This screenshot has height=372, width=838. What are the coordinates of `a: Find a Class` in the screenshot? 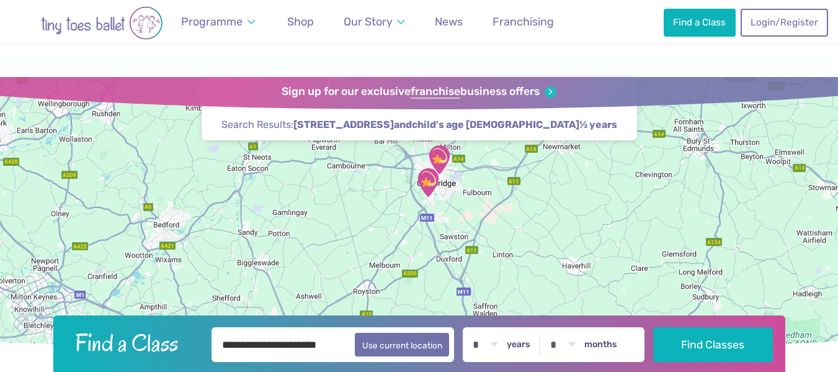 It's located at (700, 22).